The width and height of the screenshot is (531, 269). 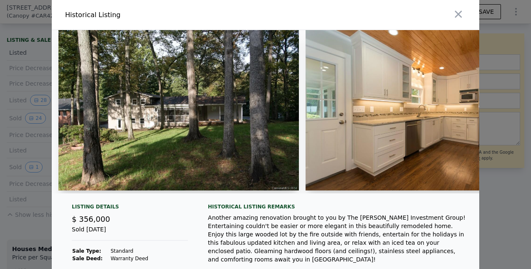 I want to click on img: Property Img, so click(x=179, y=110).